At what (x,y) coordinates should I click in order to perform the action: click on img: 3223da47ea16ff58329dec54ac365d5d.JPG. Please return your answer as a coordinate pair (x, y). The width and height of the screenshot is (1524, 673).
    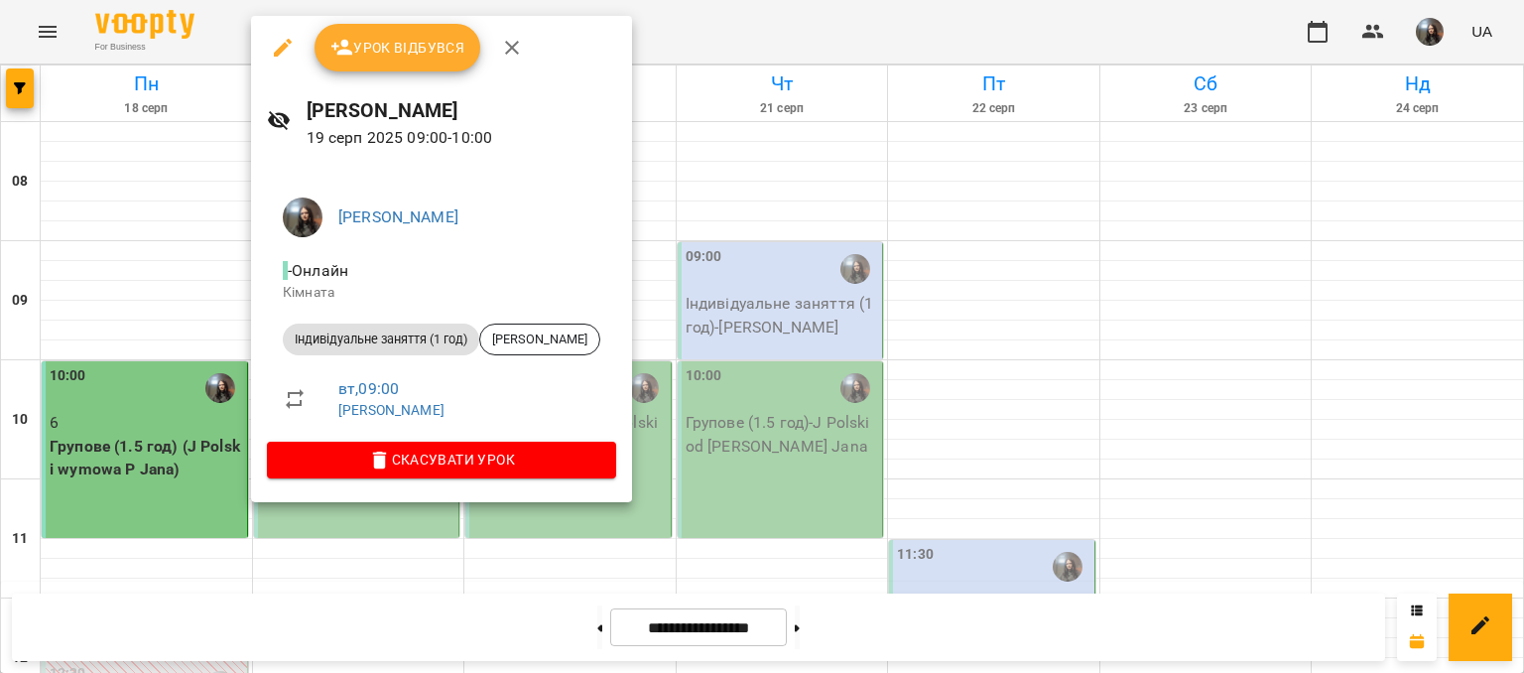
    Looking at the image, I should click on (303, 217).